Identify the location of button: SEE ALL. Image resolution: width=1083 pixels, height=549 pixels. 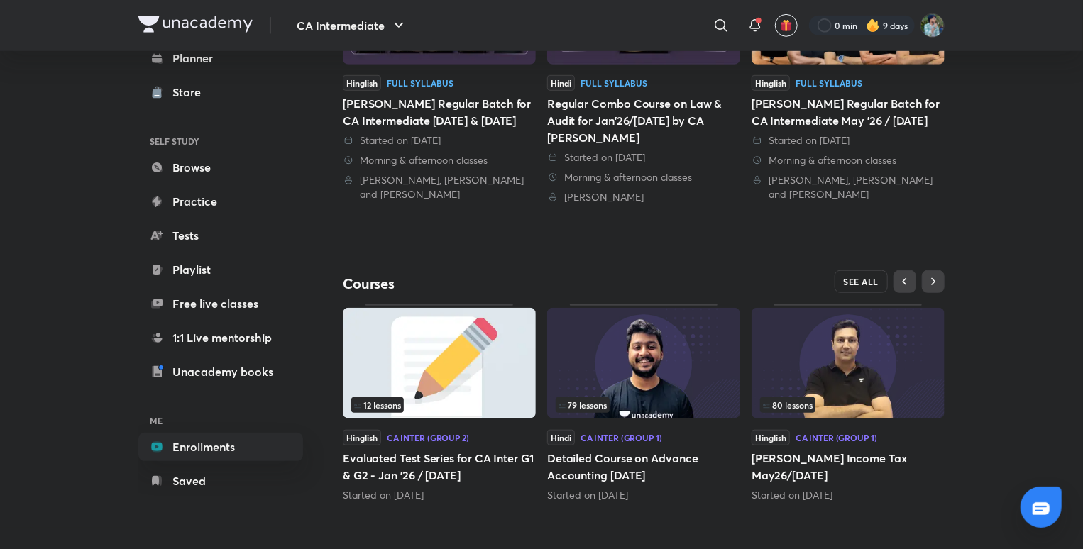
(862, 282).